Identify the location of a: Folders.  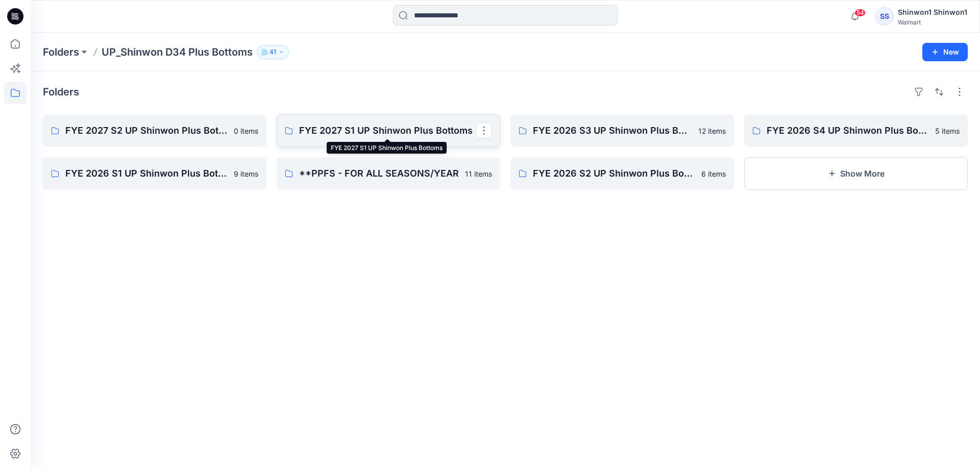
(61, 52).